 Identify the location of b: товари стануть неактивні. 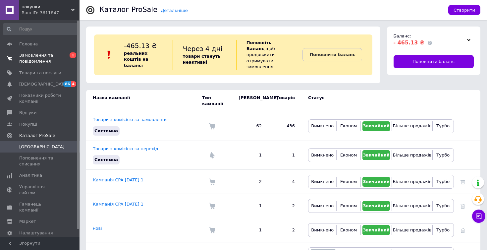
(202, 59).